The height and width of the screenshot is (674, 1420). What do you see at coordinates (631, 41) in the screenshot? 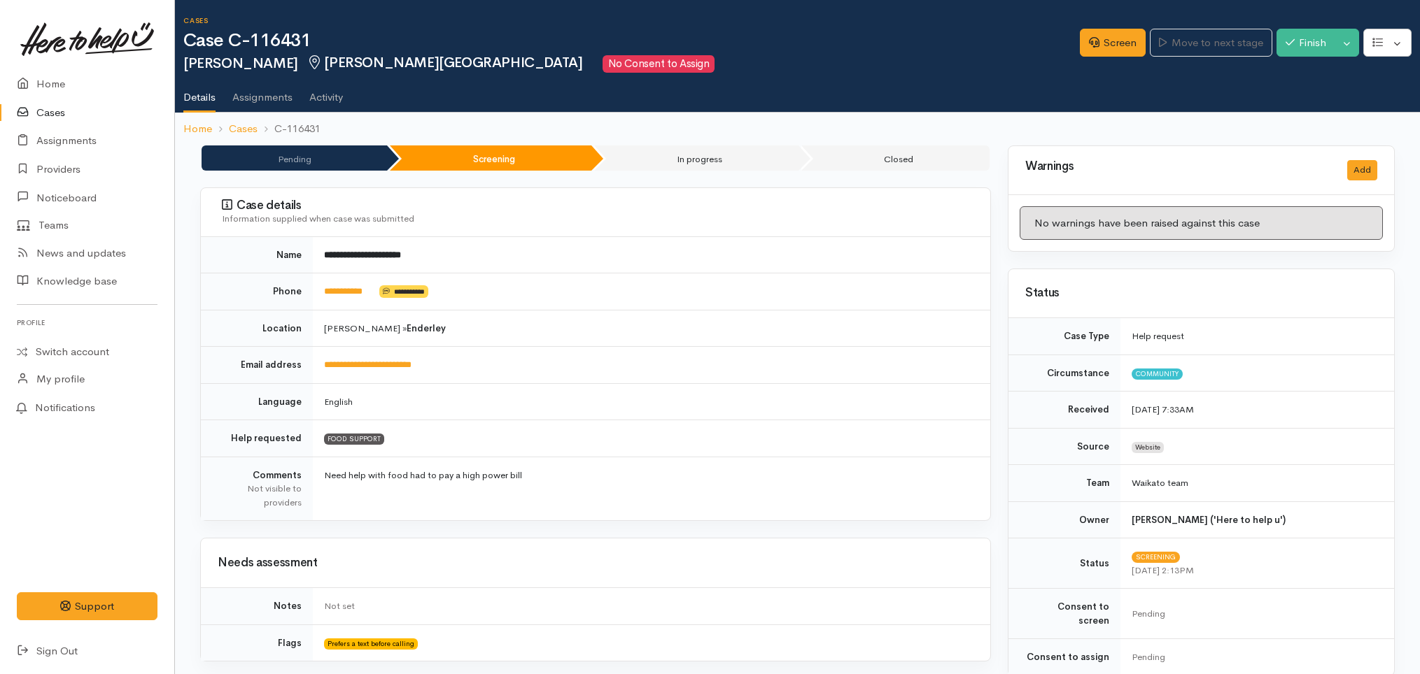
I see `h1: Case C-116431` at bounding box center [631, 41].